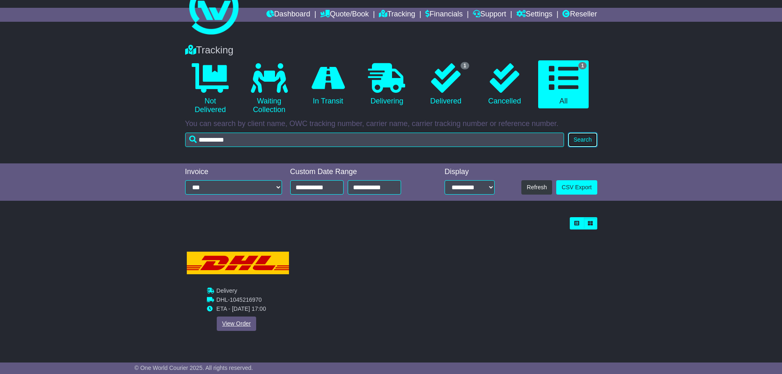 This screenshot has width=782, height=374. What do you see at coordinates (236, 323) in the screenshot?
I see `a: View Order` at bounding box center [236, 323].